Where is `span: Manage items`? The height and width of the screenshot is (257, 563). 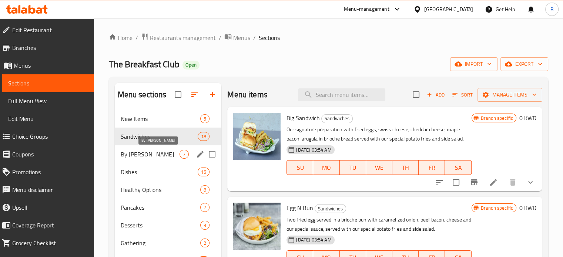
span: Manage items is located at coordinates (510, 95).